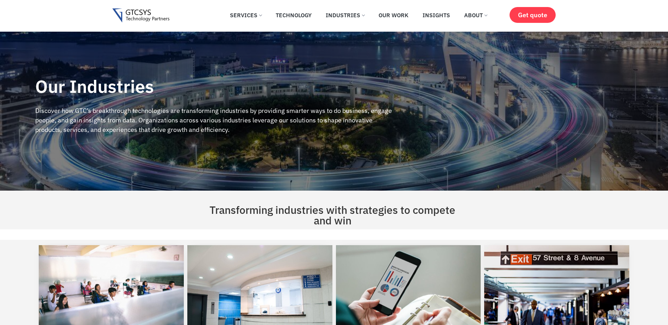 The height and width of the screenshot is (325, 668). Describe the element at coordinates (476, 15) in the screenshot. I see `a: About` at that location.